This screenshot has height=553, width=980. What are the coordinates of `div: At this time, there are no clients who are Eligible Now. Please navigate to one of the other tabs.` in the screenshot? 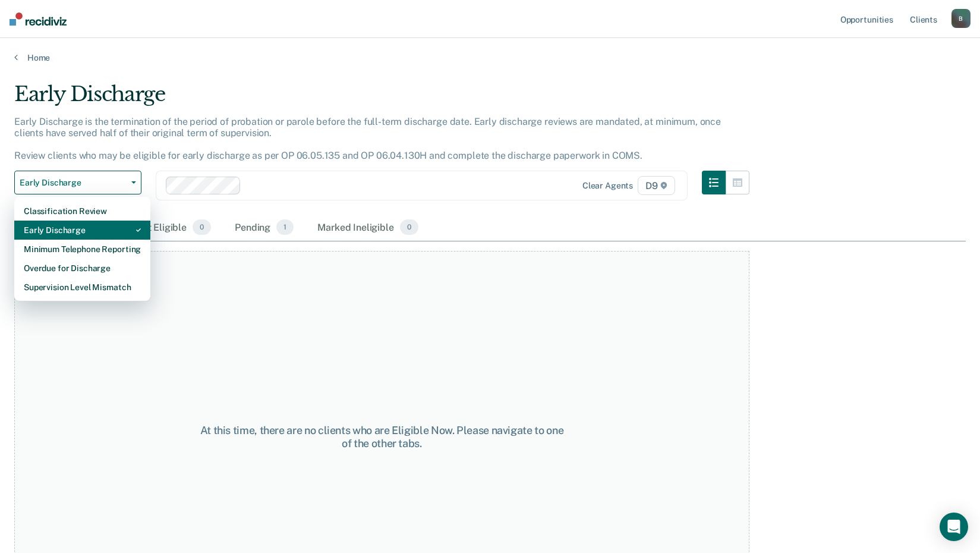 It's located at (382, 436).